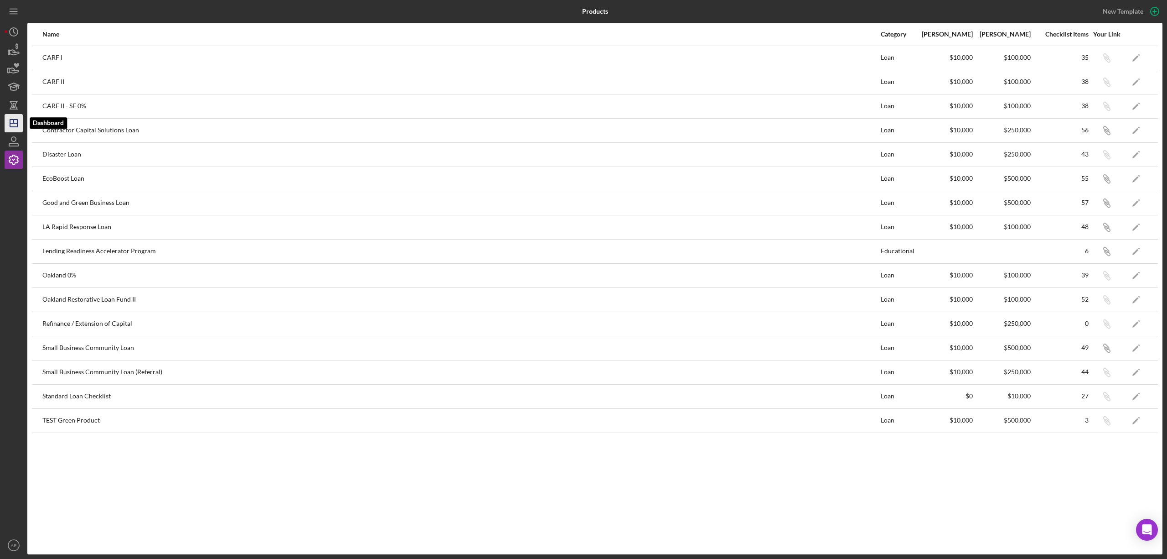 This screenshot has height=559, width=1167. I want to click on div: 0, so click(1060, 323).